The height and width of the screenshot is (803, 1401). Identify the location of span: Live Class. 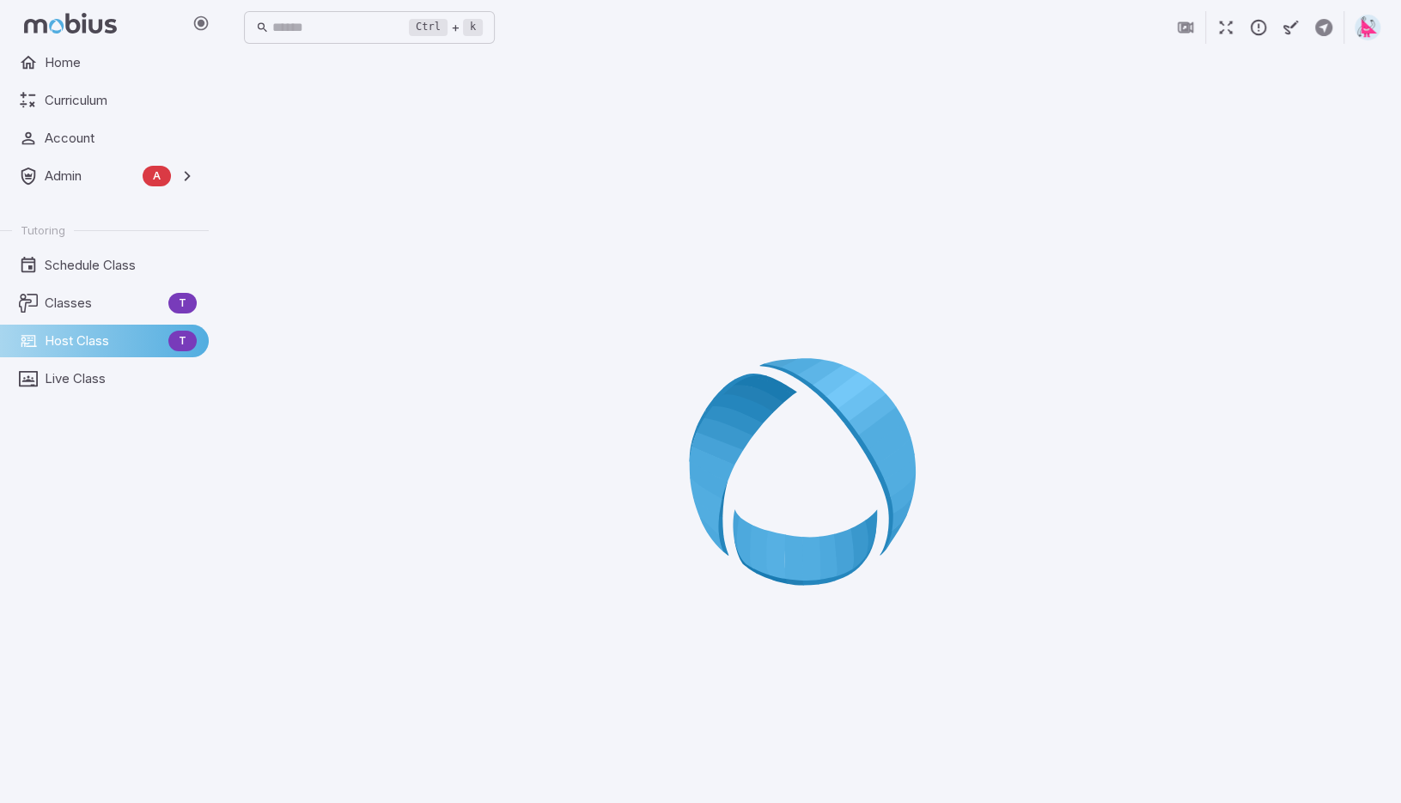
(120, 379).